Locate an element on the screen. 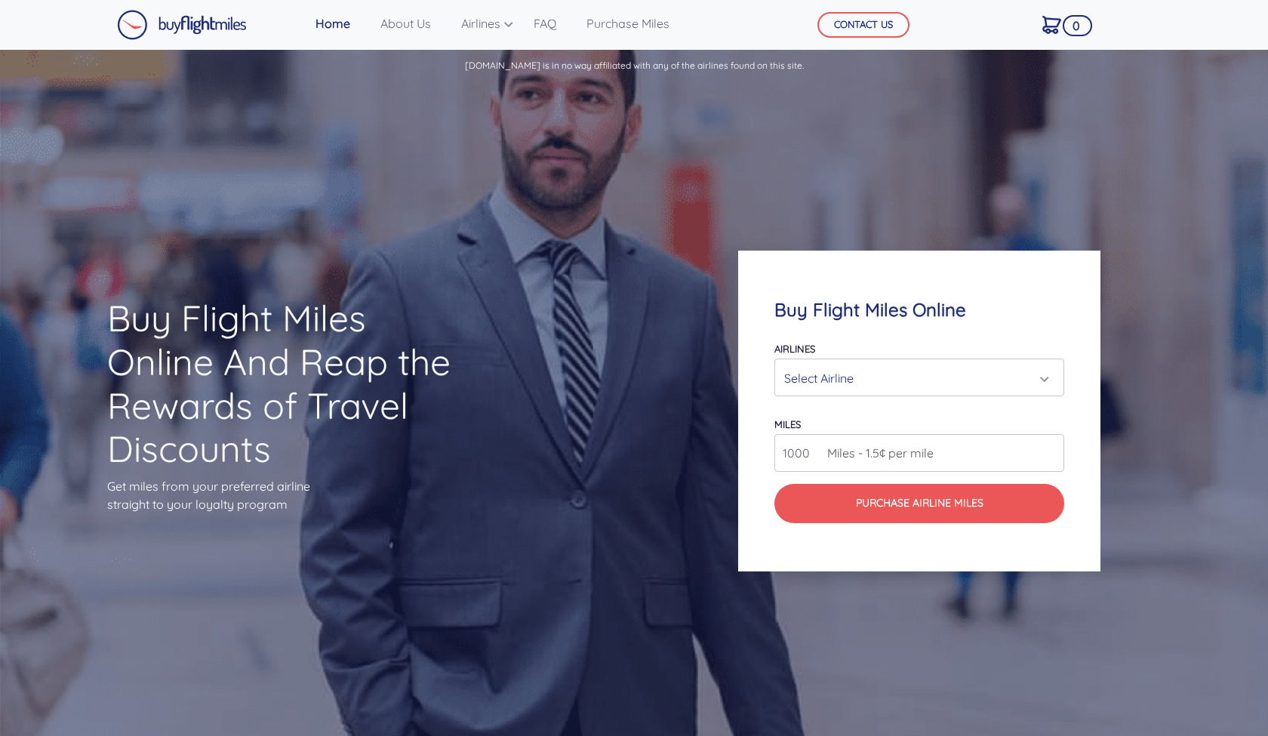  span: Miles - 1.5¢ per mile is located at coordinates (876, 453).